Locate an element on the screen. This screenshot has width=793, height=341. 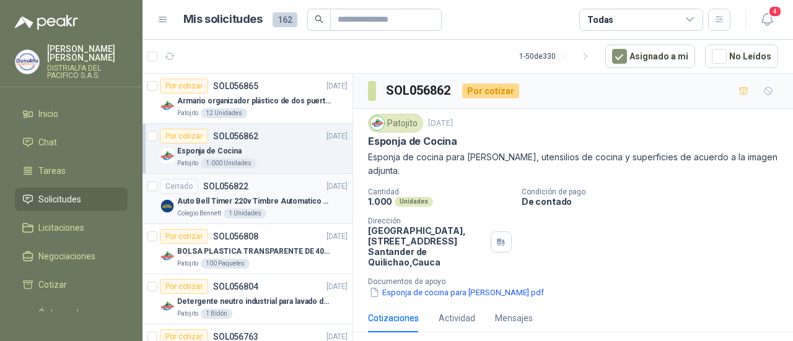
span: 4 is located at coordinates (775, 11).